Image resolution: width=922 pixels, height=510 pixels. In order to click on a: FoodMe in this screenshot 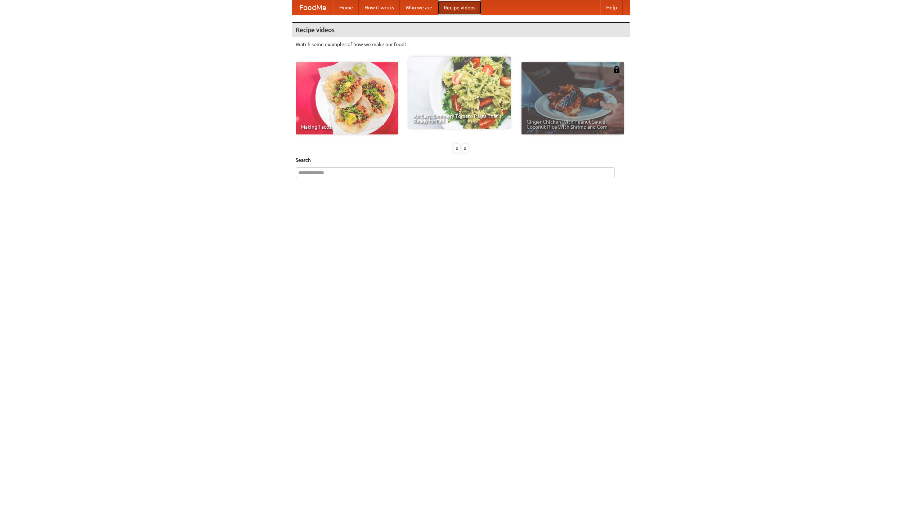, I will do `click(313, 8)`.